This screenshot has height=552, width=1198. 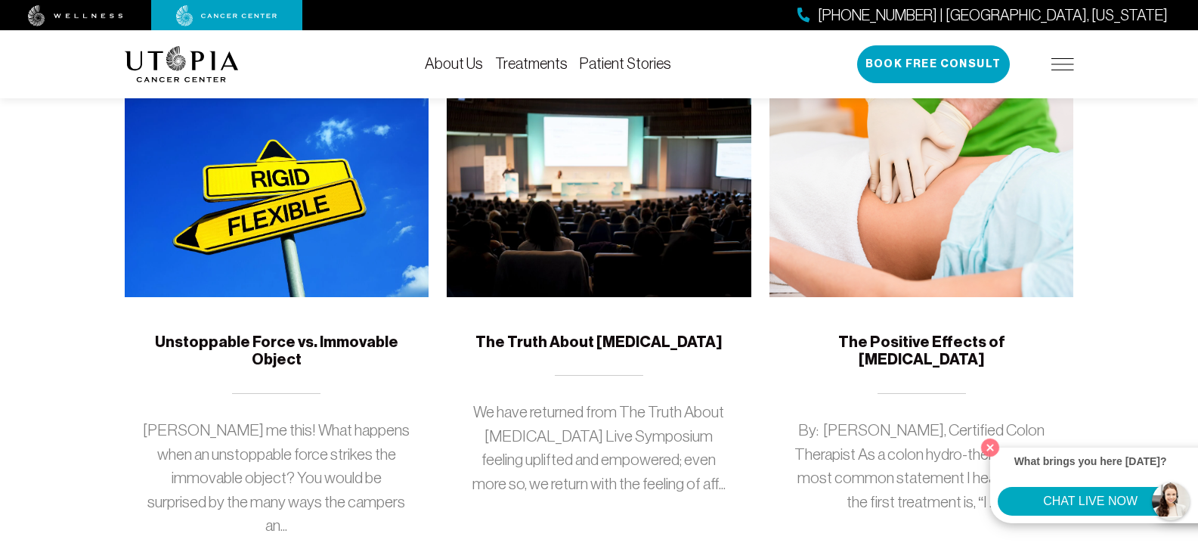 I want to click on button: Book Free Consult, so click(x=934, y=64).